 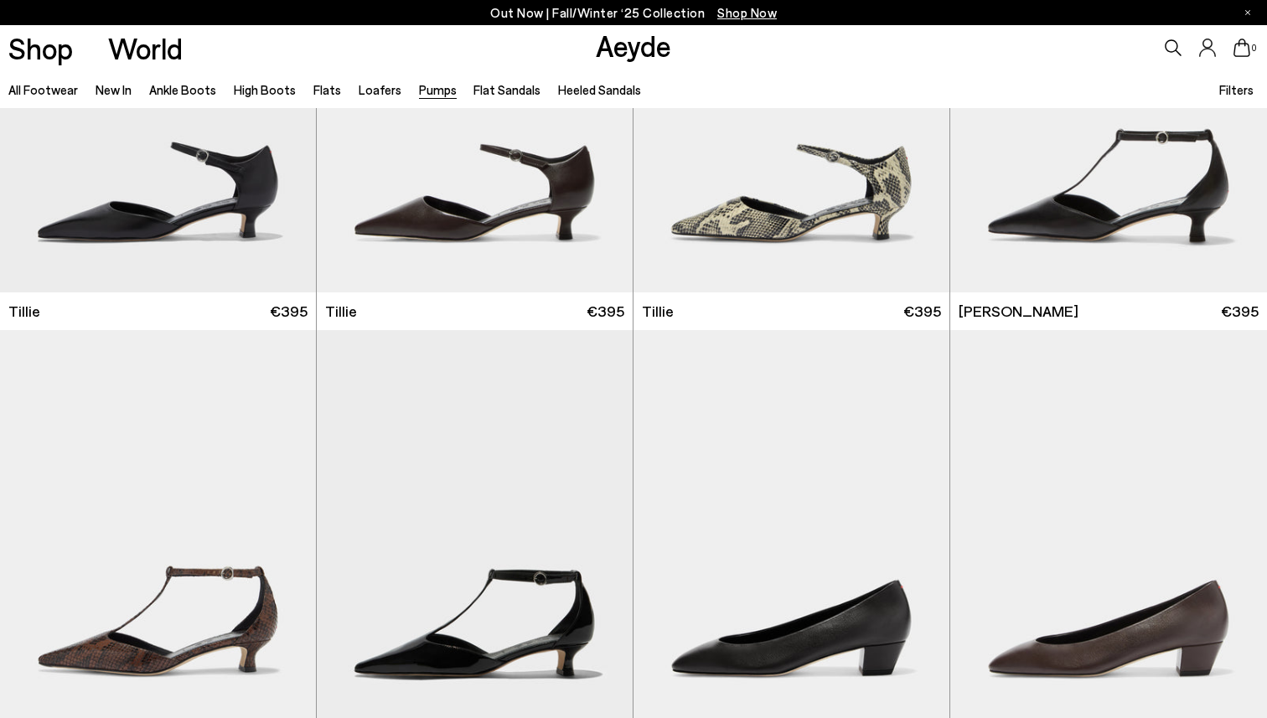 I want to click on span: Navigate to /collections/new-in, so click(x=747, y=13).